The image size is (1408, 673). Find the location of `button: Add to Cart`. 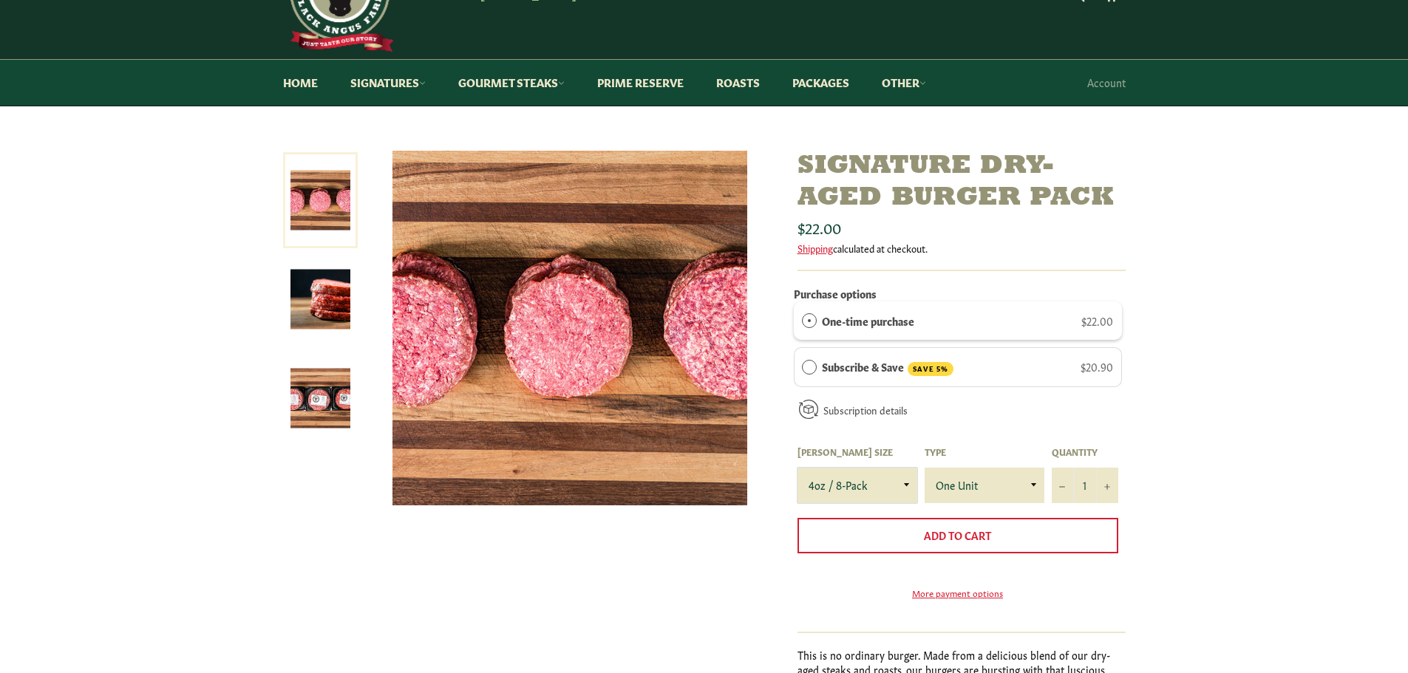

button: Add to Cart is located at coordinates (958, 536).